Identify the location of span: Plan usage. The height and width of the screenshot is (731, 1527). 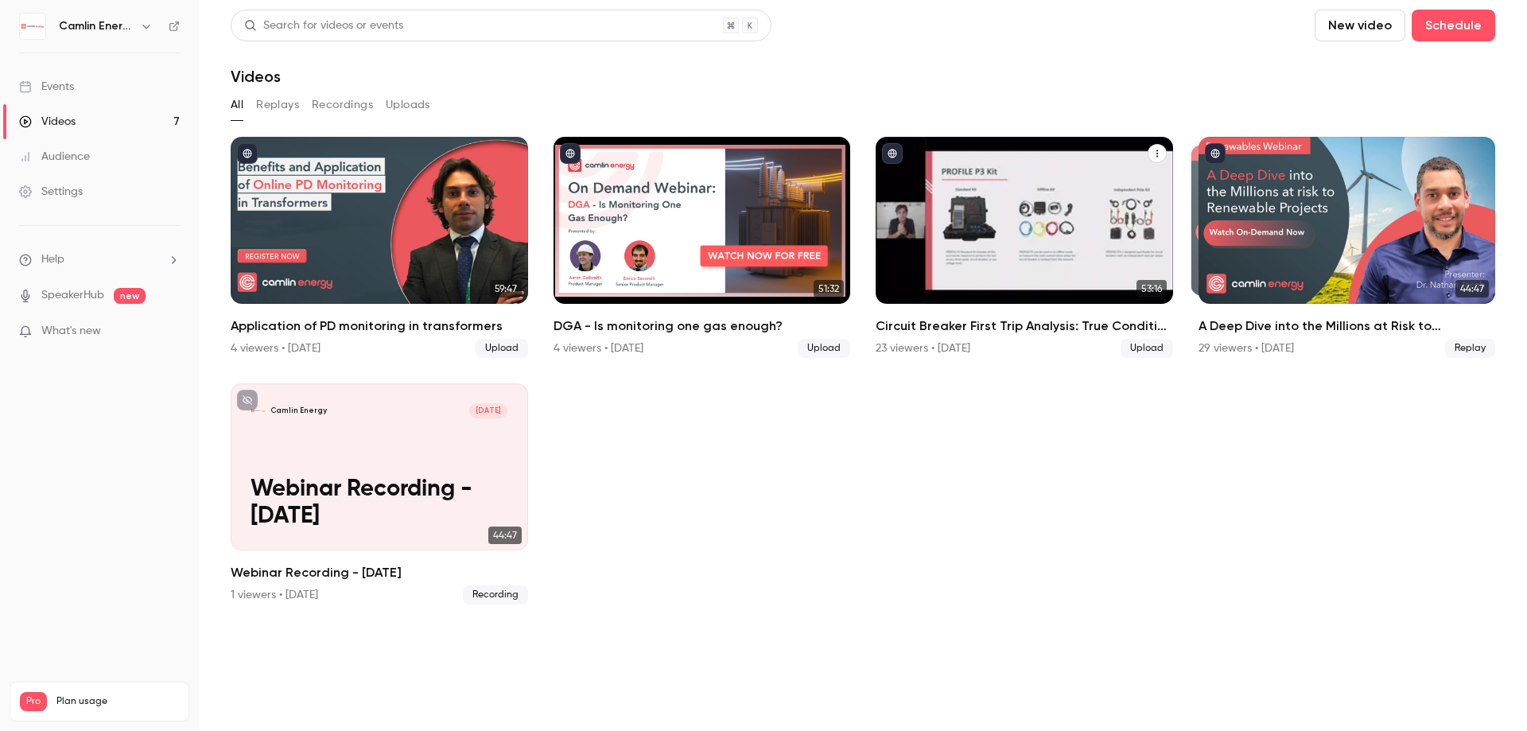
(118, 701).